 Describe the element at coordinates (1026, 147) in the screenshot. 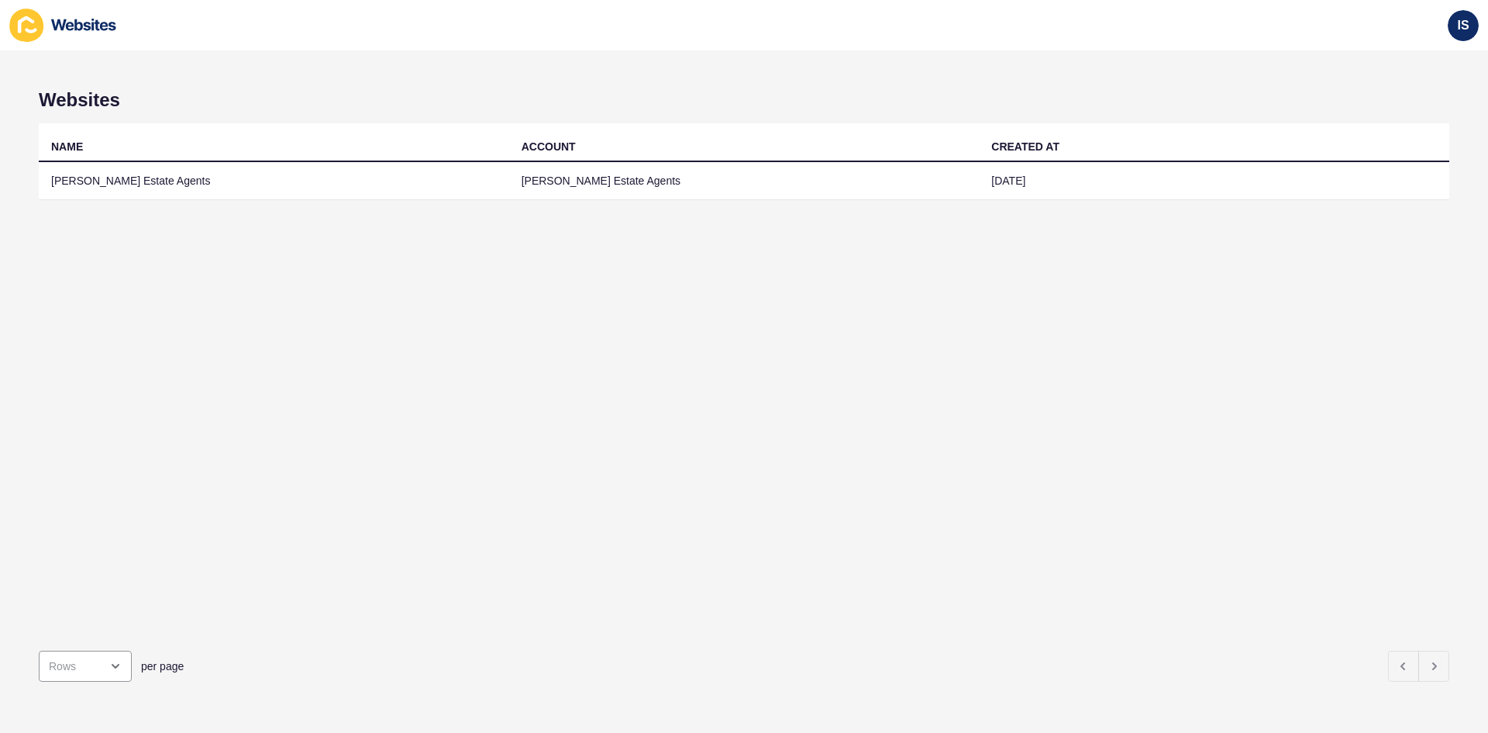

I see `div: CREATED AT` at that location.